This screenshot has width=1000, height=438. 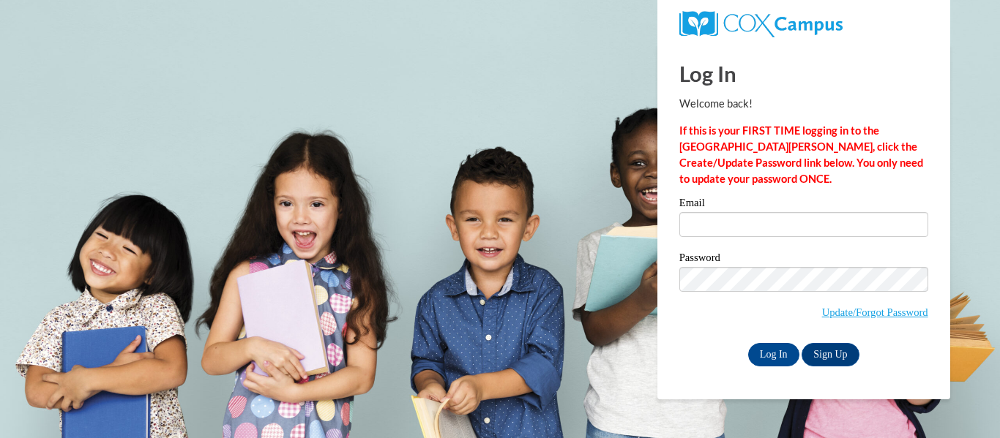 I want to click on label: Password, so click(x=804, y=260).